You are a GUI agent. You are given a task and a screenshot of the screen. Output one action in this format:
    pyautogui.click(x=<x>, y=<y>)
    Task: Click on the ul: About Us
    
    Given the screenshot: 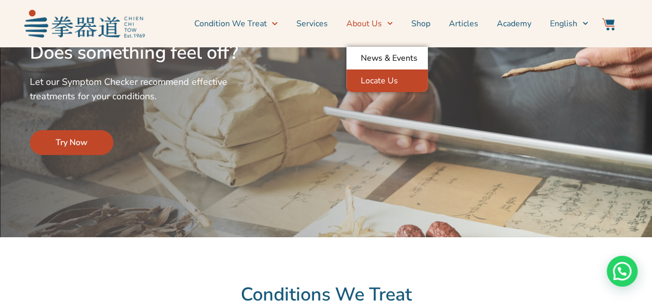 What is the action you would take?
    pyautogui.click(x=387, y=70)
    